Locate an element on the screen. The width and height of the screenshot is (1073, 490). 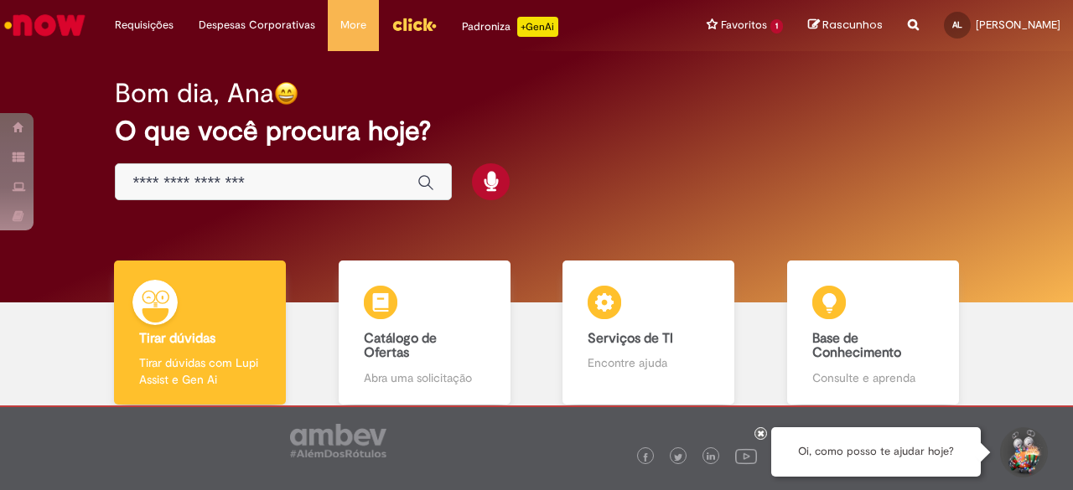
b: Tirar dúvidas is located at coordinates (177, 339).